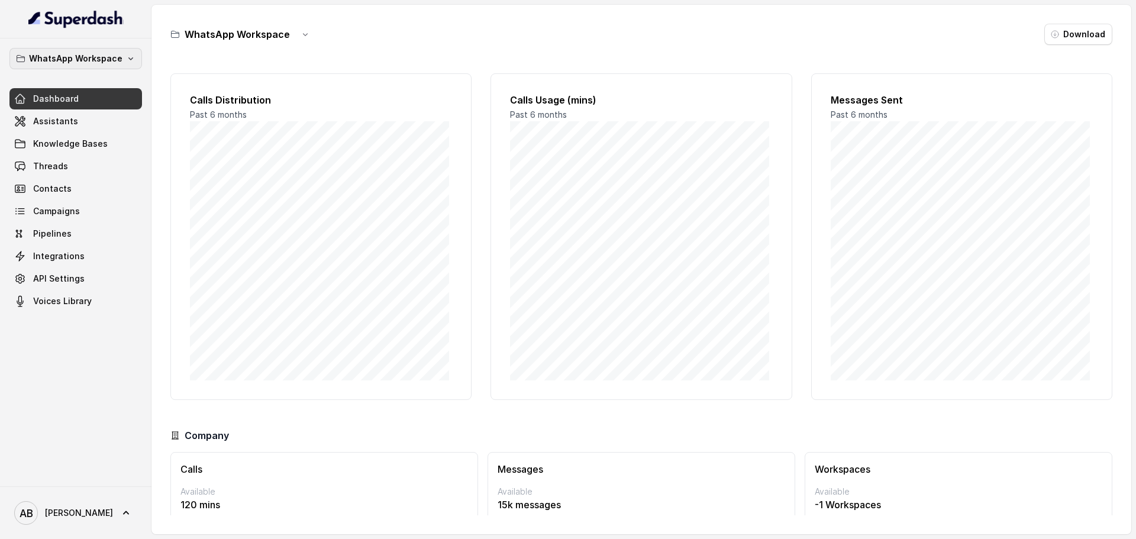 The image size is (1136, 539). I want to click on span: Integrations, so click(59, 256).